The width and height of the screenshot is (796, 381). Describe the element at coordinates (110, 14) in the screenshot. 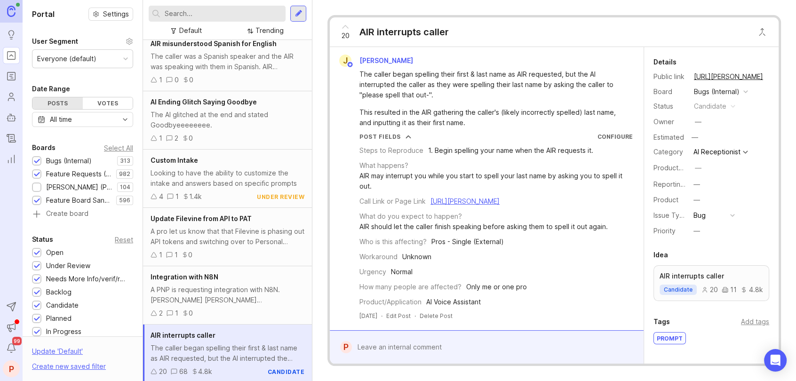

I see `button: Settings` at that location.